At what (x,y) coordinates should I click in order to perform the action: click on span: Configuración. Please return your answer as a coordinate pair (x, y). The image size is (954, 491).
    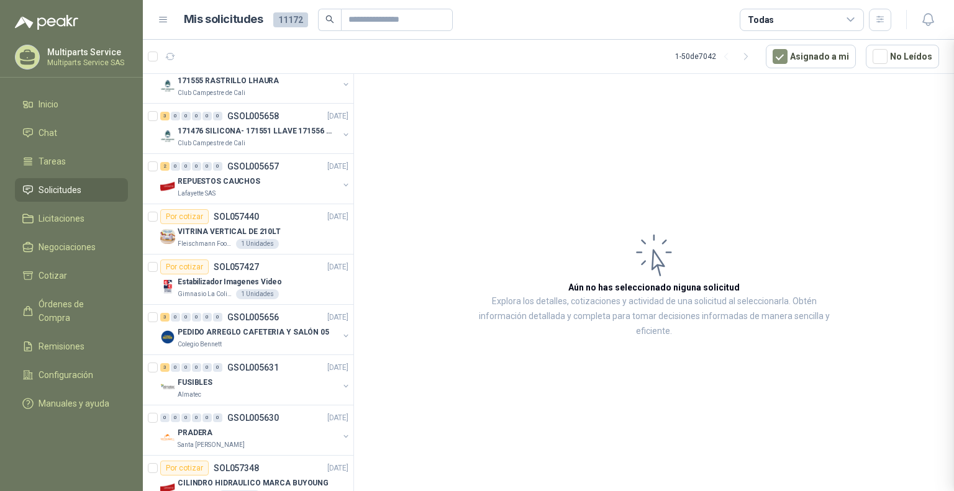
    Looking at the image, I should click on (66, 375).